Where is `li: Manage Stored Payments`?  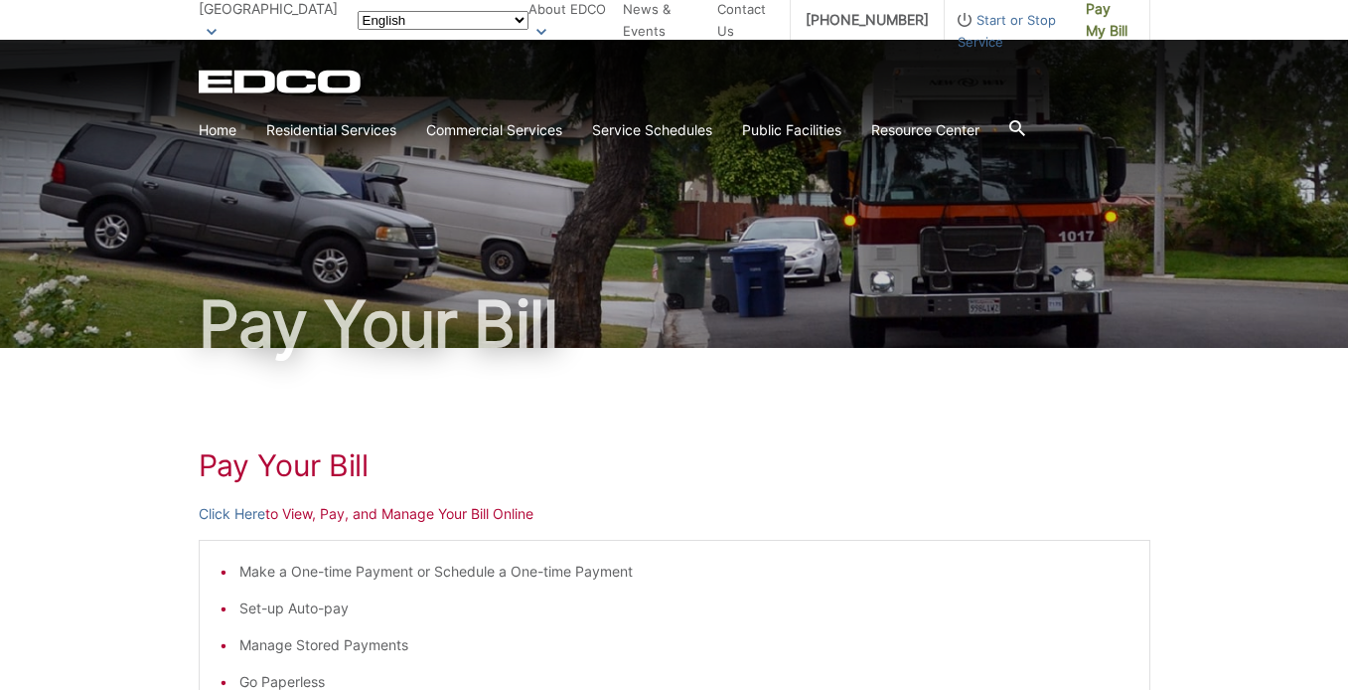
li: Manage Stored Payments is located at coordinates (685, 645).